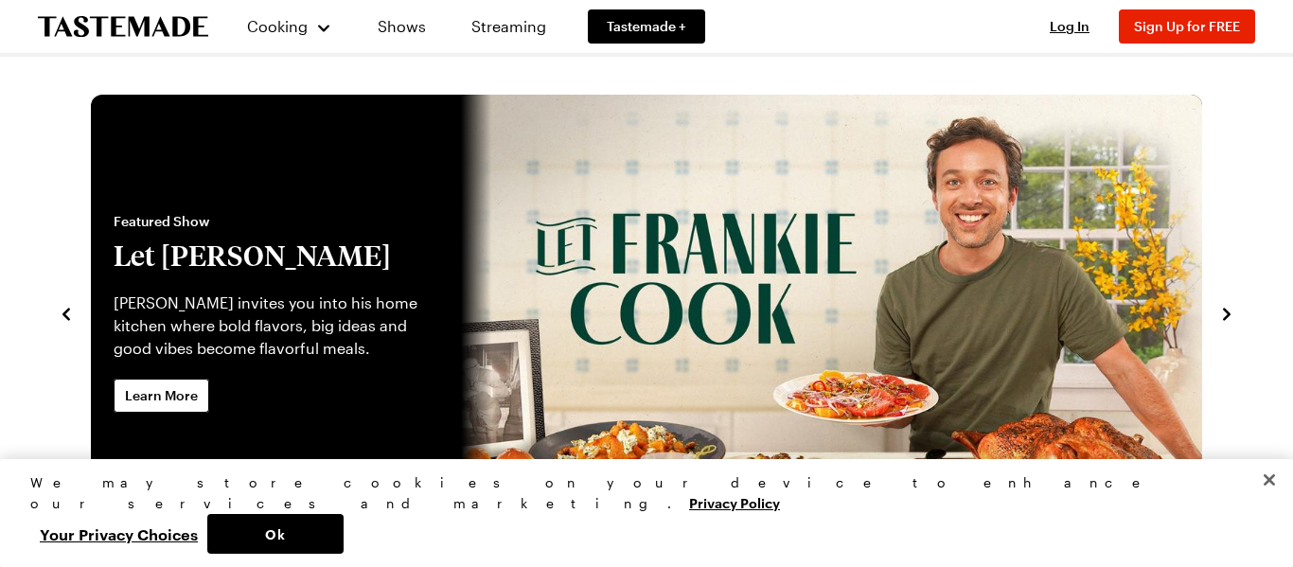 This screenshot has width=1293, height=567. I want to click on button: Sign Up for FREE, so click(1187, 27).